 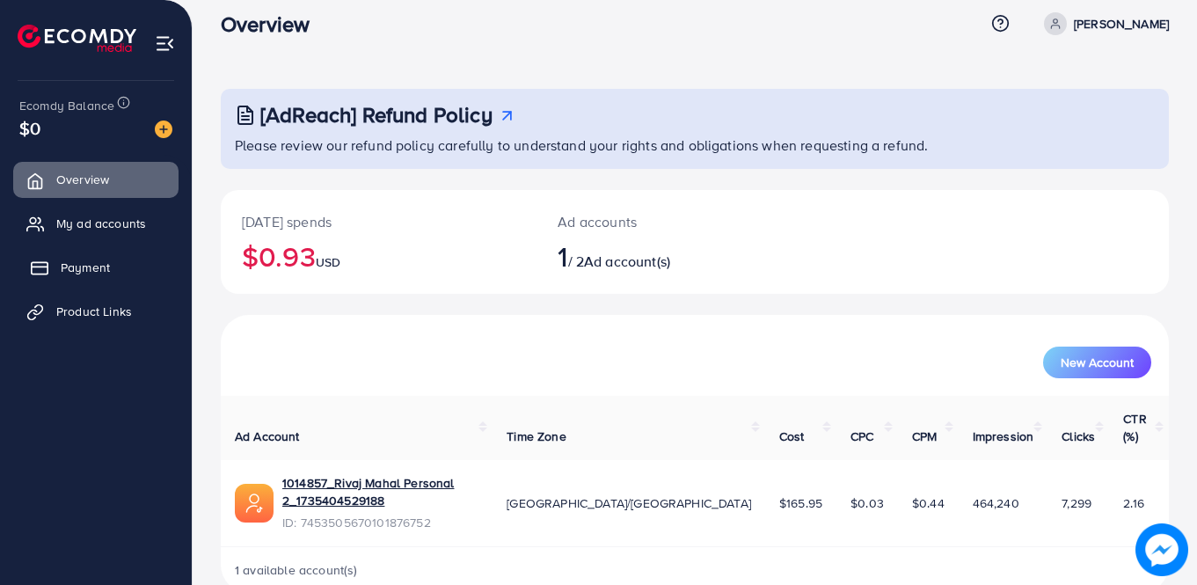 What do you see at coordinates (378, 256) in the screenshot?
I see `h2: $0.93` at bounding box center [378, 256].